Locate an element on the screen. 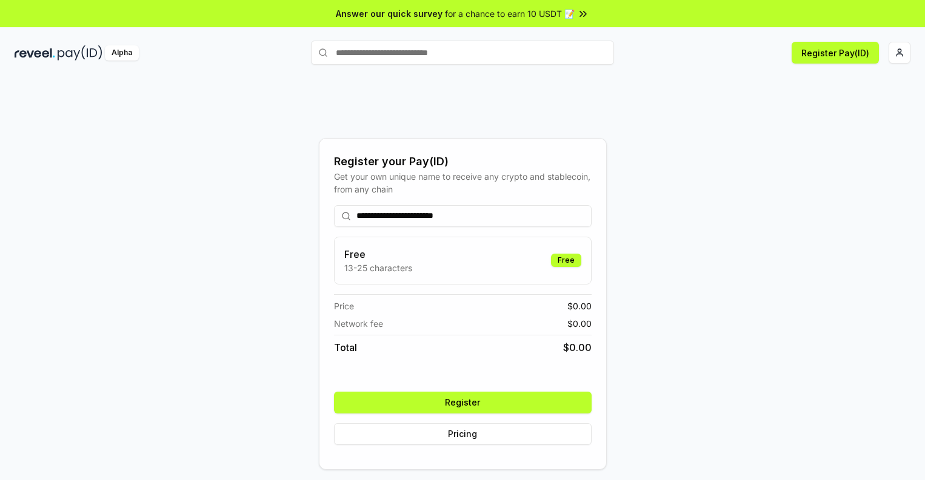  span: Network fee is located at coordinates (358, 324).